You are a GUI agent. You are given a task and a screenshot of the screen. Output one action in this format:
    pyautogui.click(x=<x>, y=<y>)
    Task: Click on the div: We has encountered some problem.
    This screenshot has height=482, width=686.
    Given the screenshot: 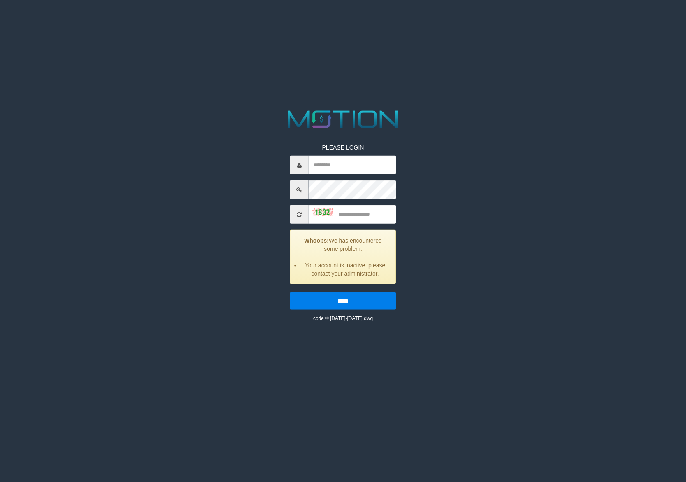 What is the action you would take?
    pyautogui.click(x=343, y=257)
    